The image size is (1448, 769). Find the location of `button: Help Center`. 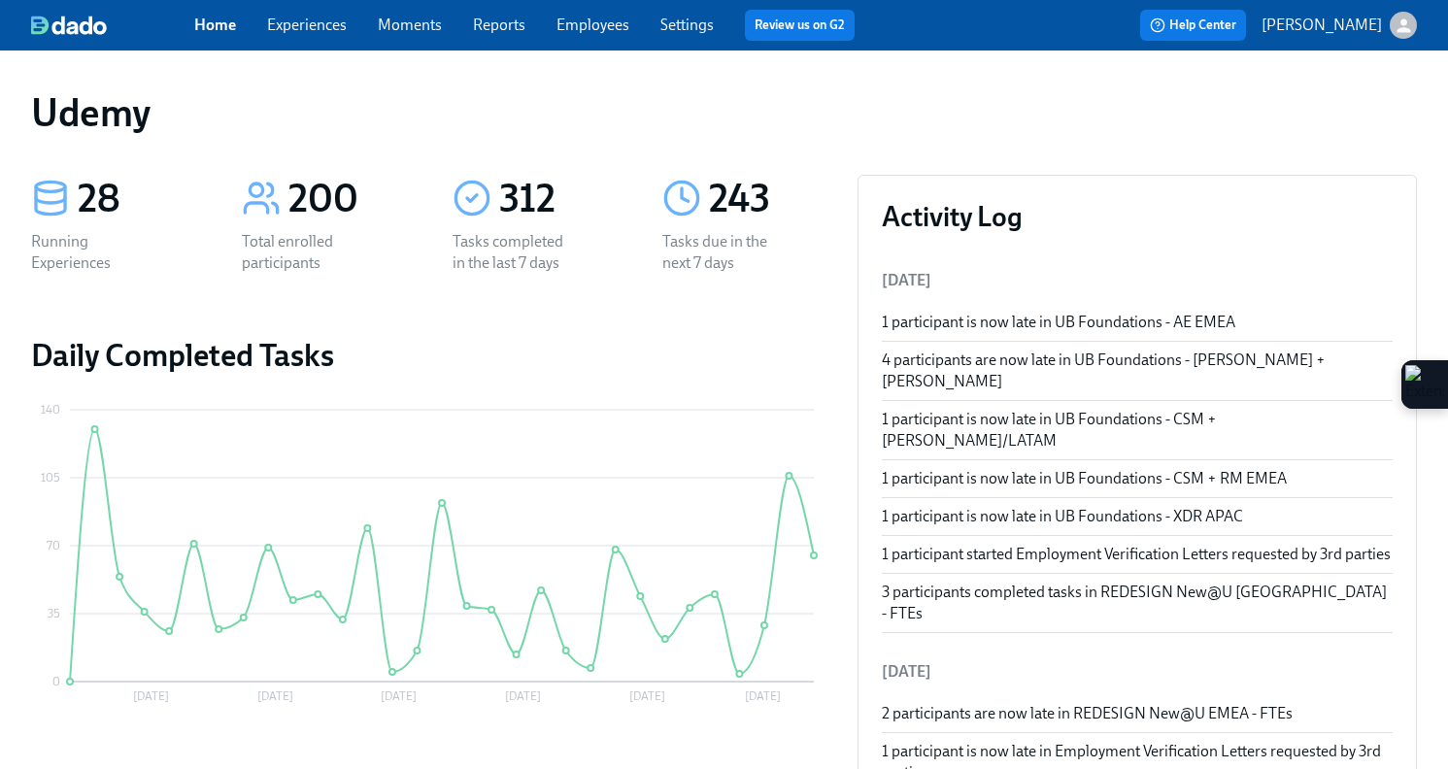

button: Help Center is located at coordinates (1193, 25).